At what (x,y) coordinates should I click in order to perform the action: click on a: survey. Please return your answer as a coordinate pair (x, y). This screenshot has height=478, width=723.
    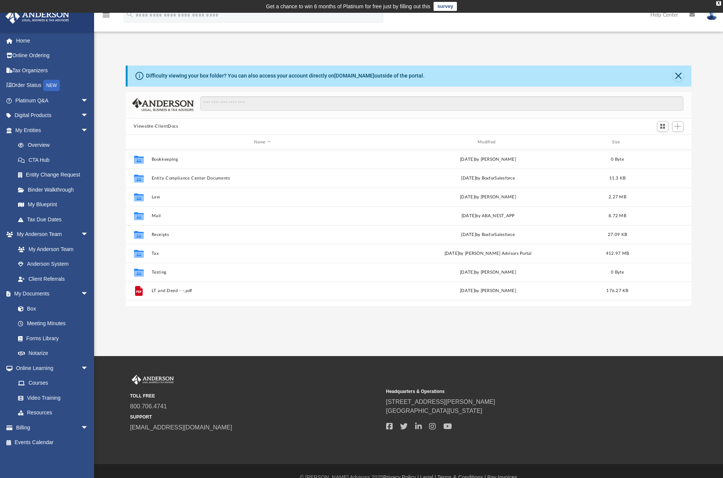
    Looking at the image, I should click on (445, 6).